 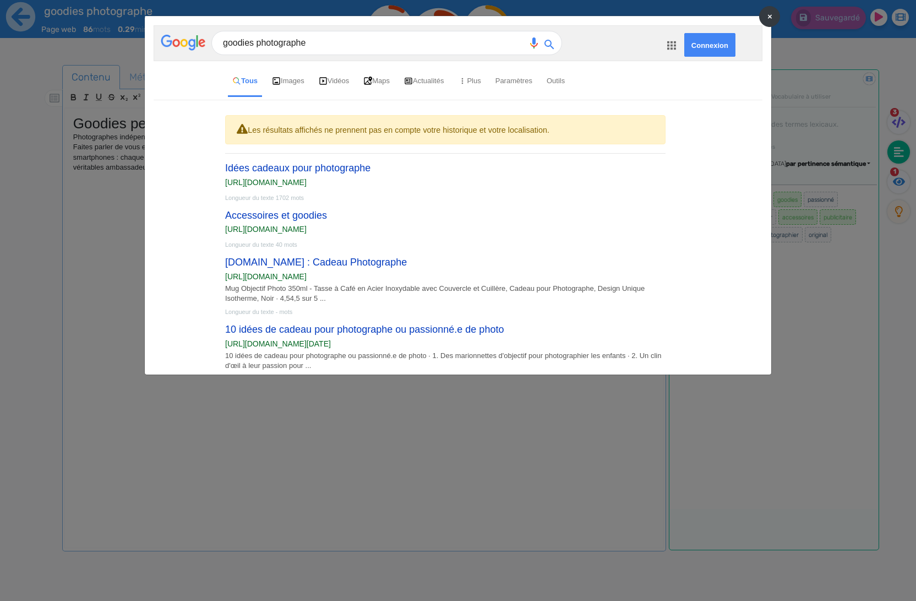 What do you see at coordinates (298, 168) in the screenshot?
I see `a: Idées cadeaux pour photographe` at bounding box center [298, 168].